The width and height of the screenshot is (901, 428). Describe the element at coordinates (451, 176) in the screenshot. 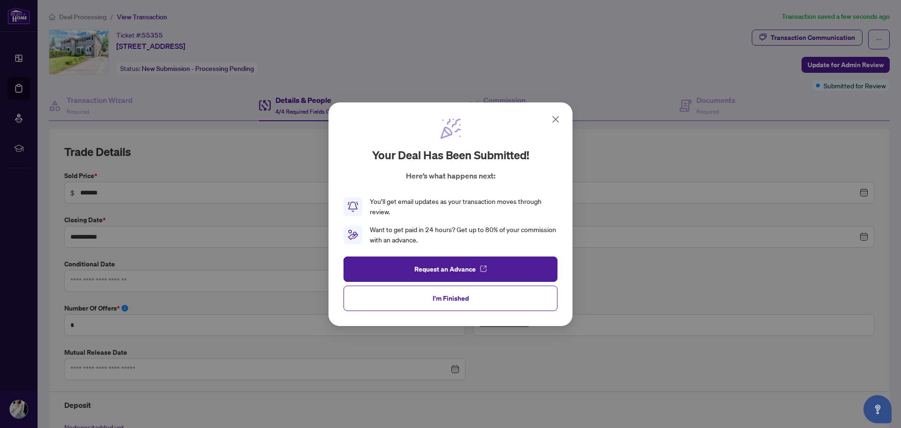

I see `p: Here’s what happens next:` at that location.